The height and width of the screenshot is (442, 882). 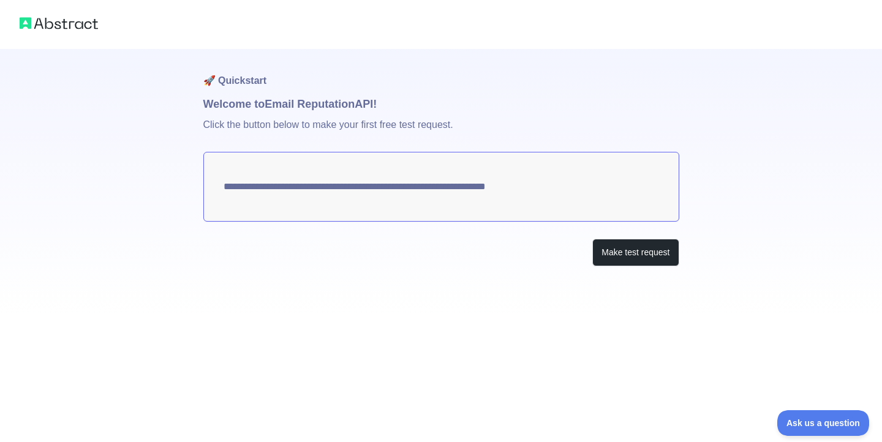 What do you see at coordinates (441, 72) in the screenshot?
I see `h1: 🚀 Quickstart` at bounding box center [441, 72].